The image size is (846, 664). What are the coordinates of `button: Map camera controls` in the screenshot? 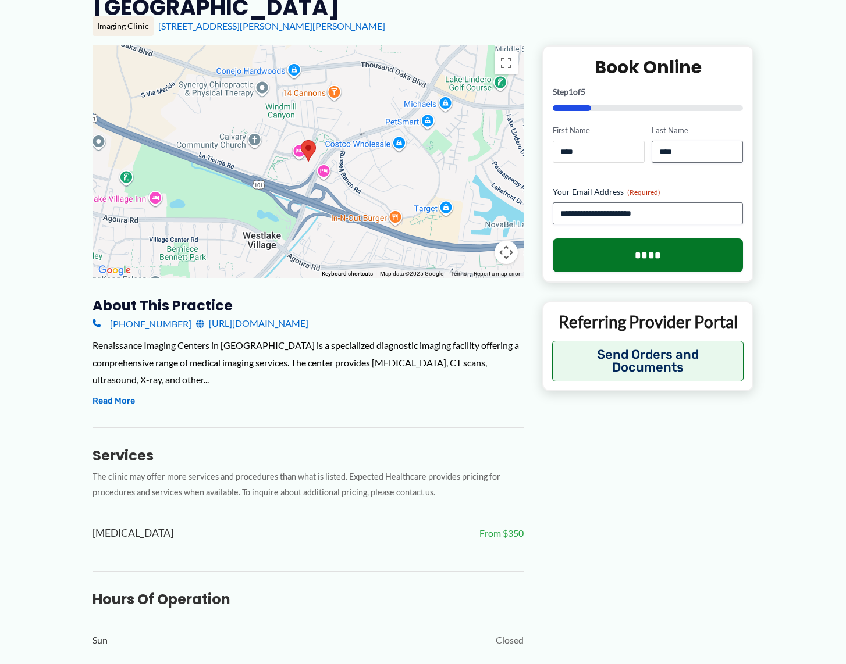 It's located at (506, 252).